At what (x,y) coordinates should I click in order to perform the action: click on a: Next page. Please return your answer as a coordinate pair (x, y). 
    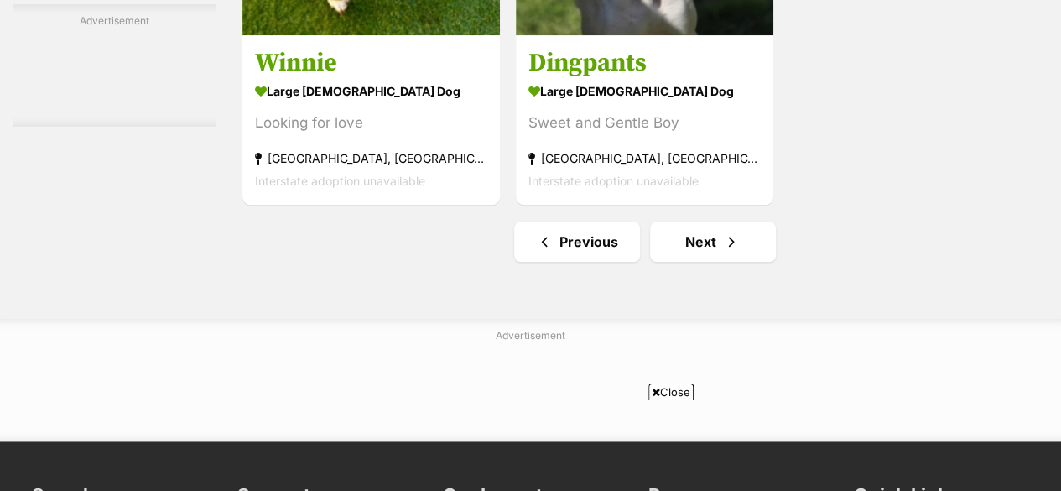
    Looking at the image, I should click on (713, 241).